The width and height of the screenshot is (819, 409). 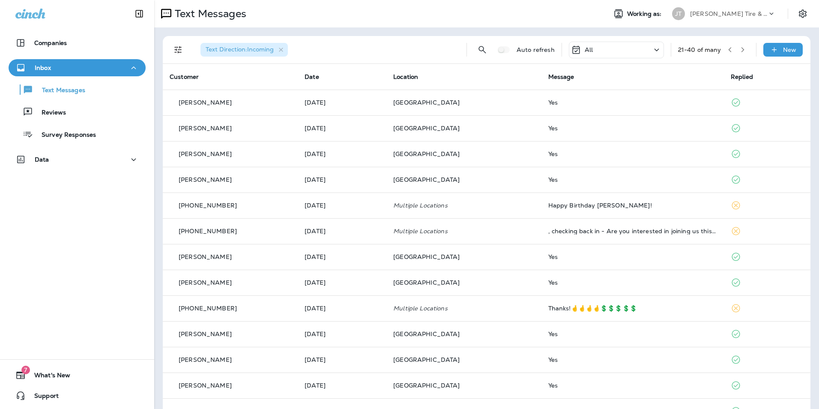 What do you see at coordinates (561, 77) in the screenshot?
I see `span: Message` at bounding box center [561, 77].